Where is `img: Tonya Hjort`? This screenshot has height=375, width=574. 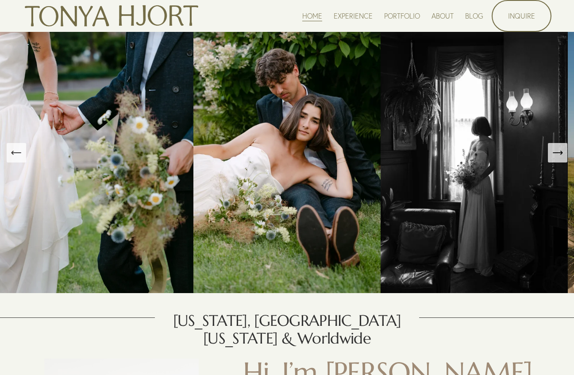
img: Tonya Hjort is located at coordinates (112, 16).